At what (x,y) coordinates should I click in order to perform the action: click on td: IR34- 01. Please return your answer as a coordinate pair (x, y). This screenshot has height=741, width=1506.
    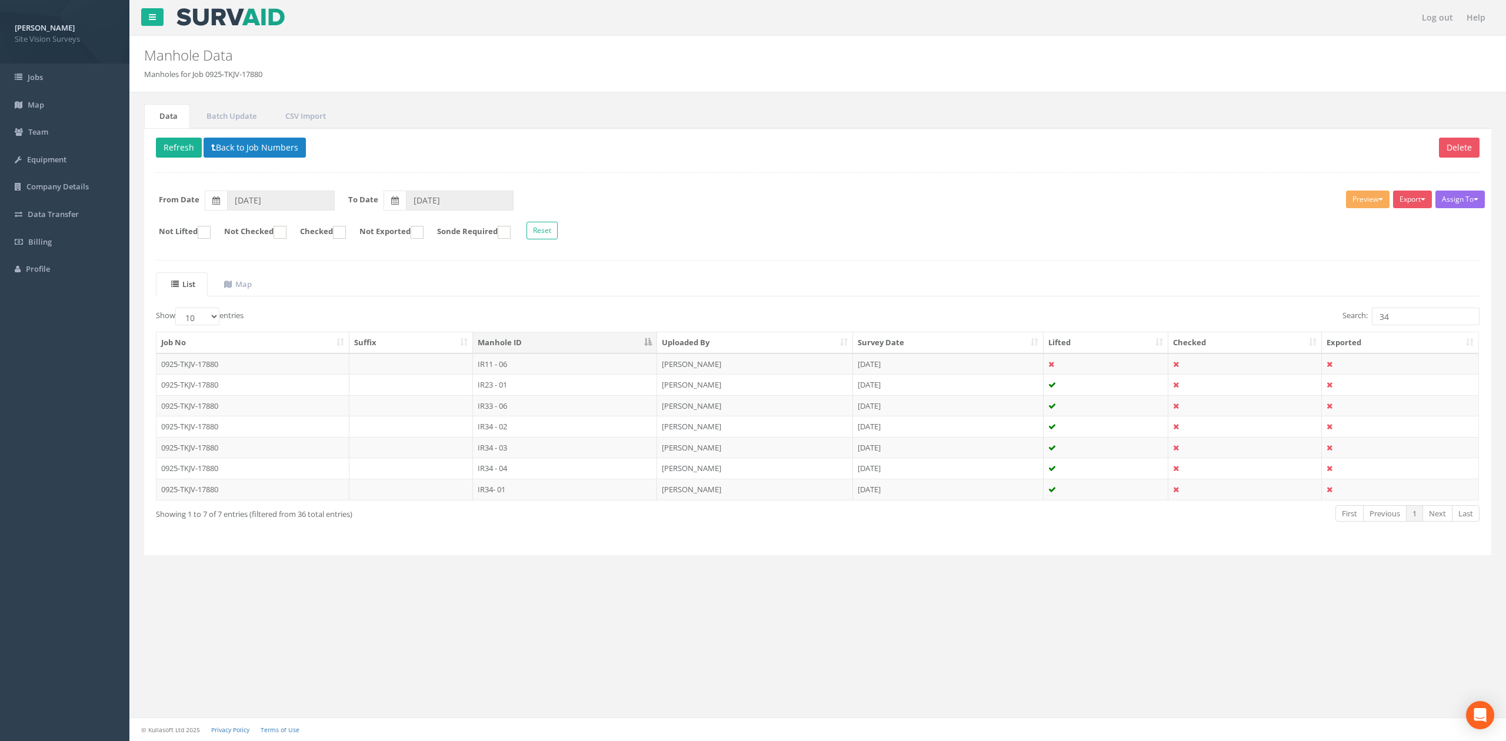
    Looking at the image, I should click on (565, 490).